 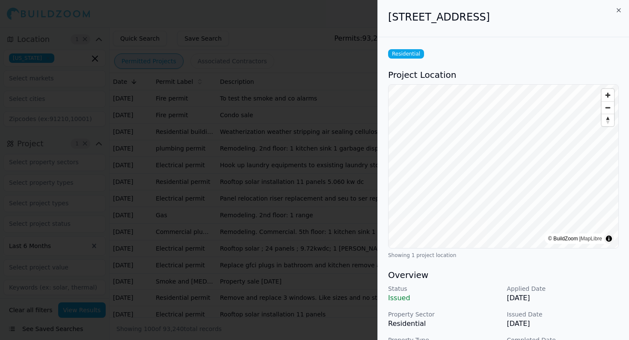 What do you see at coordinates (503, 255) in the screenshot?
I see `div: Showing 1 project location` at bounding box center [503, 255].